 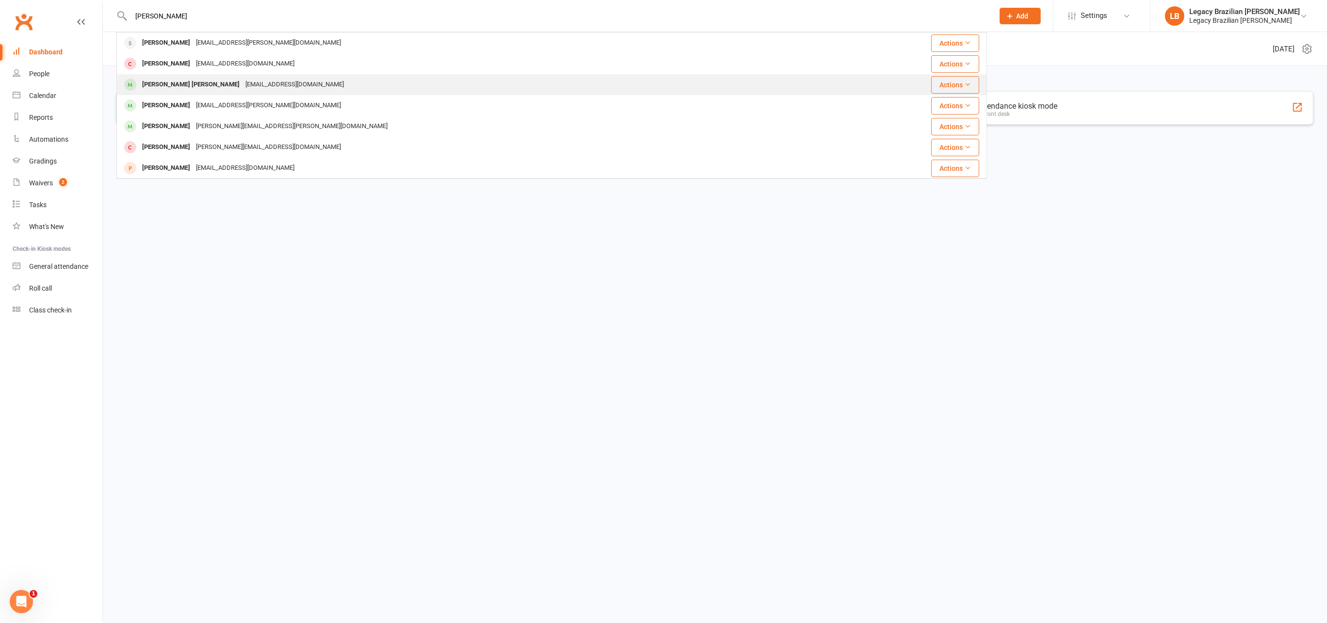 What do you see at coordinates (1004, 106) in the screenshot?
I see `div: General attendance kiosk mode` at bounding box center [1004, 106].